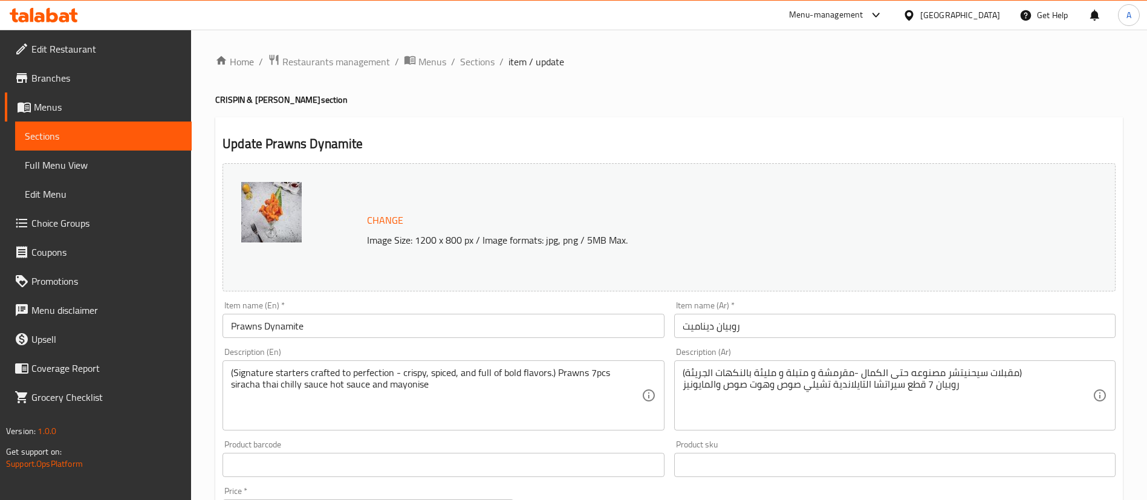 This screenshot has width=1147, height=500. Describe the element at coordinates (385, 220) in the screenshot. I see `button: Change` at that location.